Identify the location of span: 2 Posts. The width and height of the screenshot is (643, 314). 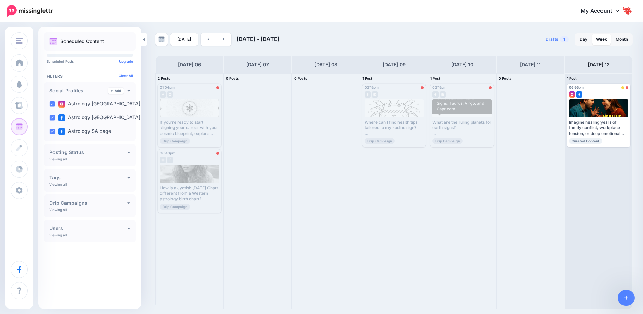
(164, 78).